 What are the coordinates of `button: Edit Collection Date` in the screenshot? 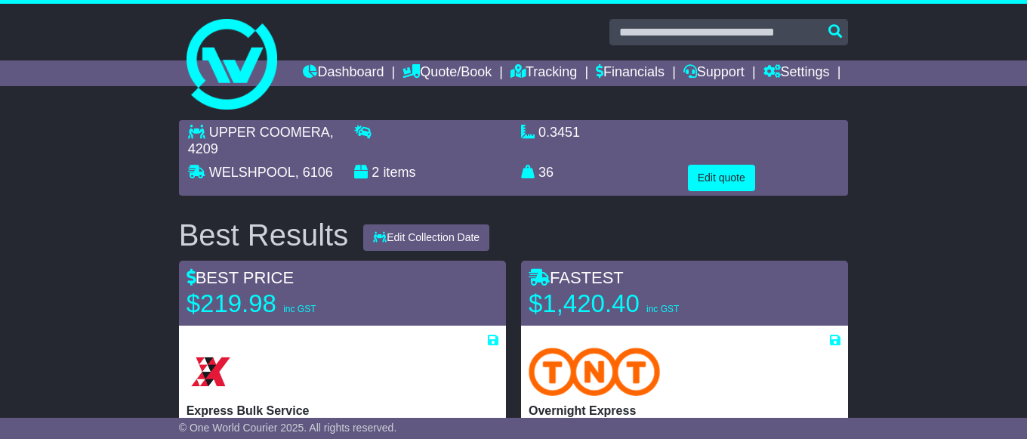 It's located at (426, 237).